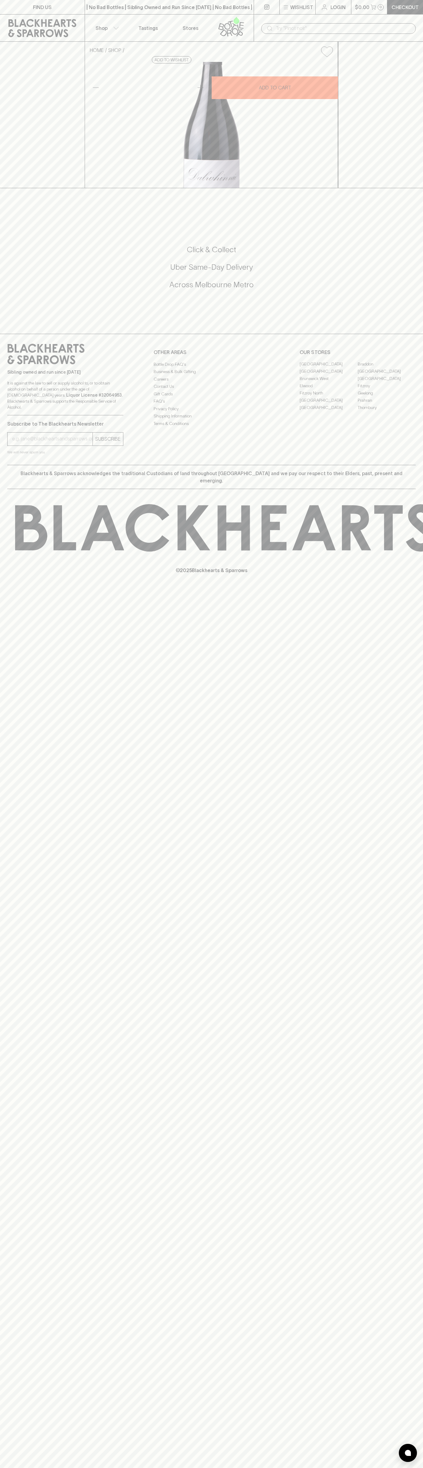 The width and height of the screenshot is (423, 1468). I want to click on input: e.g. jane@blackheartsandsparrows.com.au, so click(52, 439).